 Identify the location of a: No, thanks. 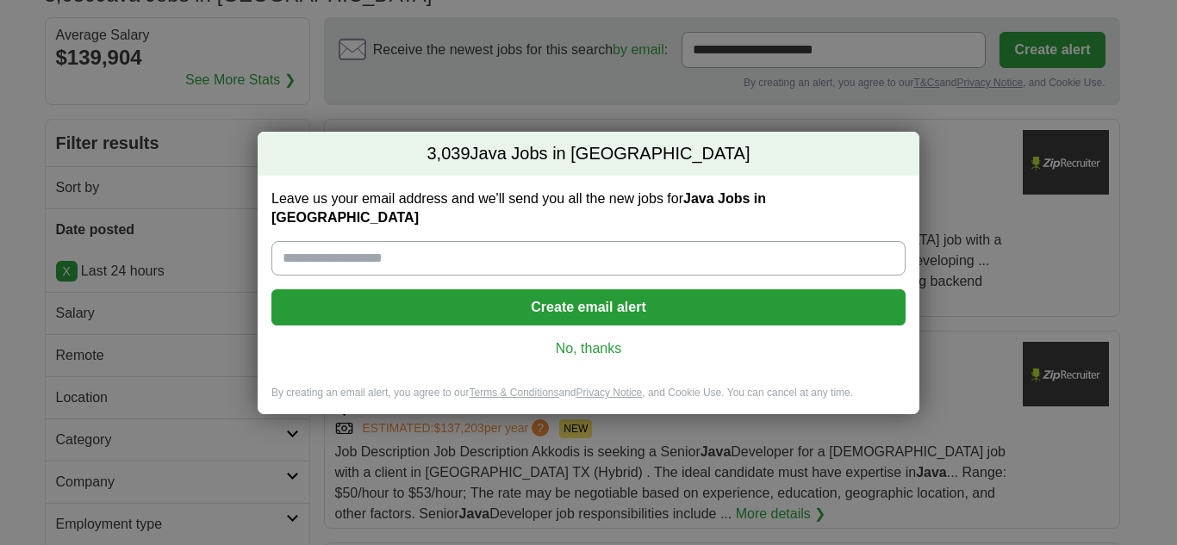
(588, 349).